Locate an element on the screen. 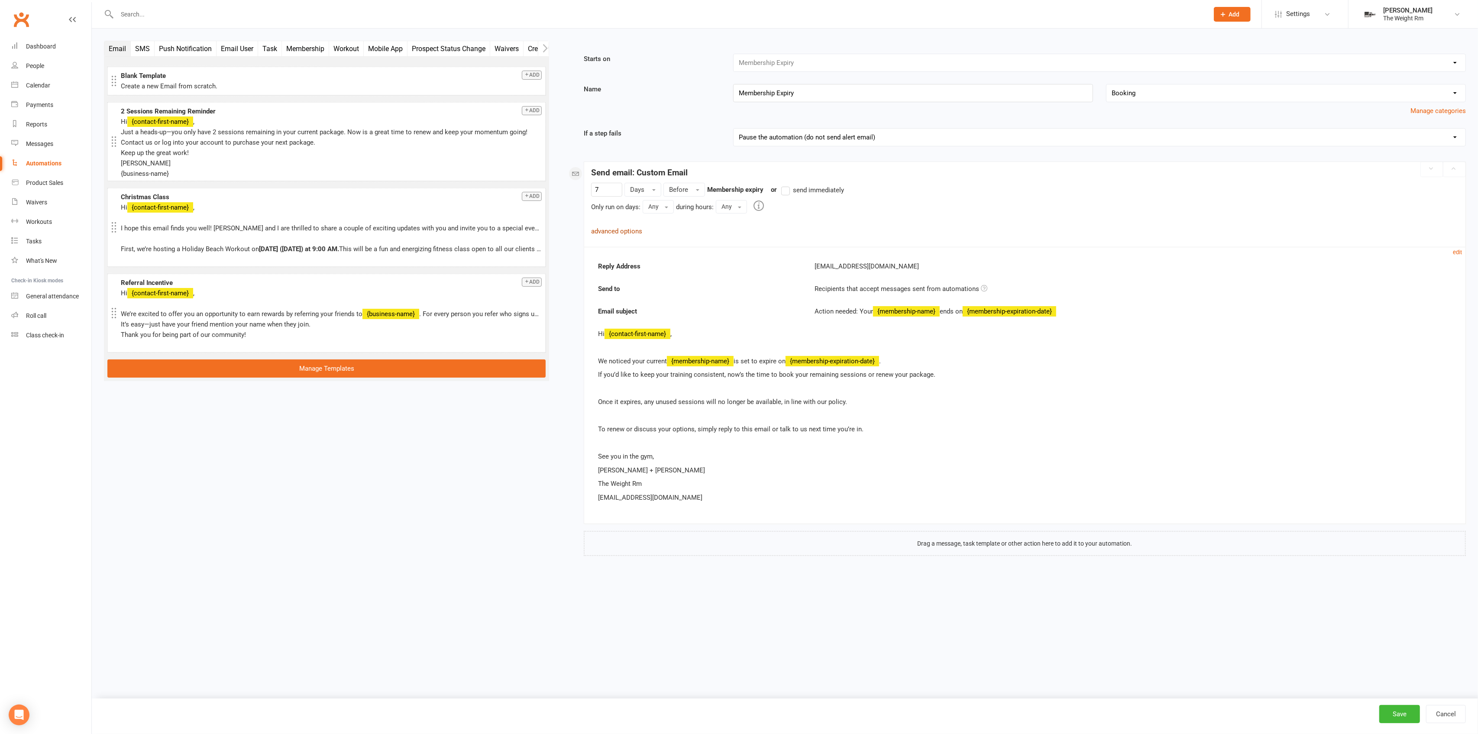  p: Just a heads-up—you only have 2 sessions remaining in your current package. Now is a great time t... is located at coordinates (331, 132).